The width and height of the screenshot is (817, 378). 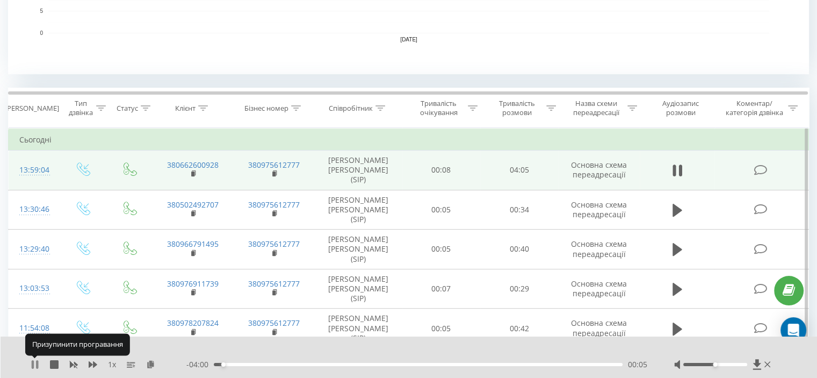 I want to click on div: Назва схеми переадресації, so click(x=596, y=108).